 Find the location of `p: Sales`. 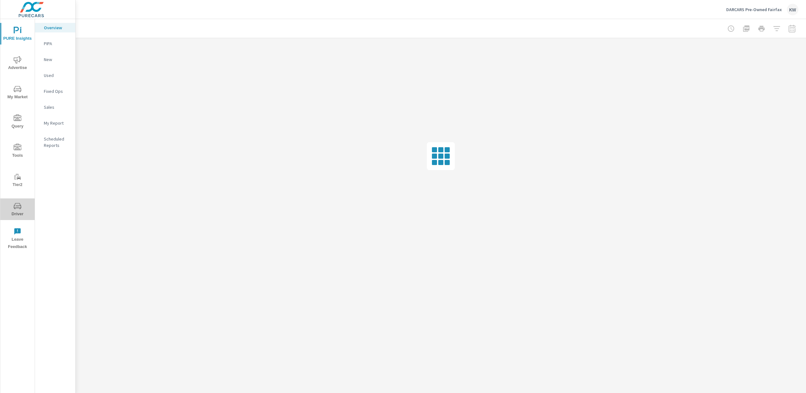

p: Sales is located at coordinates (57, 107).